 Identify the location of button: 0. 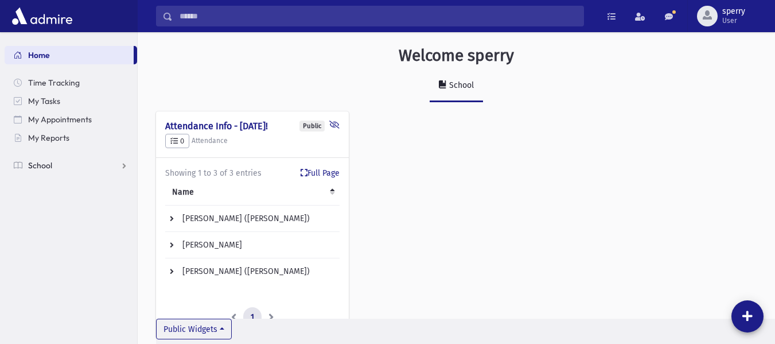
(177, 141).